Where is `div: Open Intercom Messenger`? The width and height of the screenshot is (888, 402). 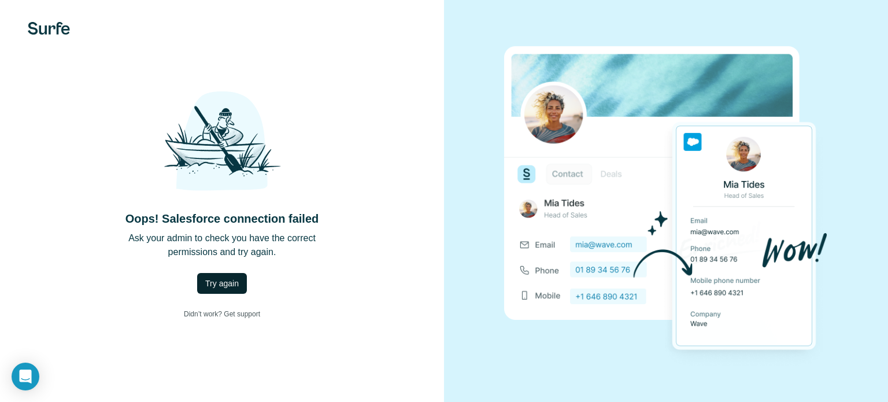 div: Open Intercom Messenger is located at coordinates (25, 376).